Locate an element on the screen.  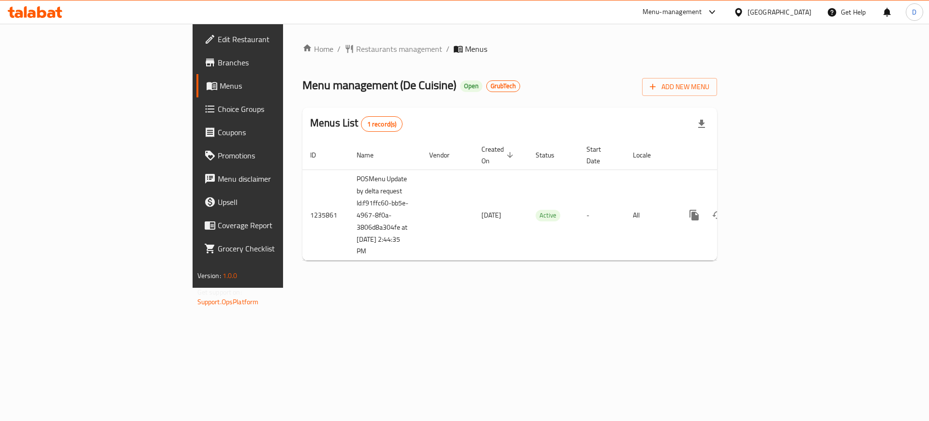
span: Add New Menu is located at coordinates (679, 87).